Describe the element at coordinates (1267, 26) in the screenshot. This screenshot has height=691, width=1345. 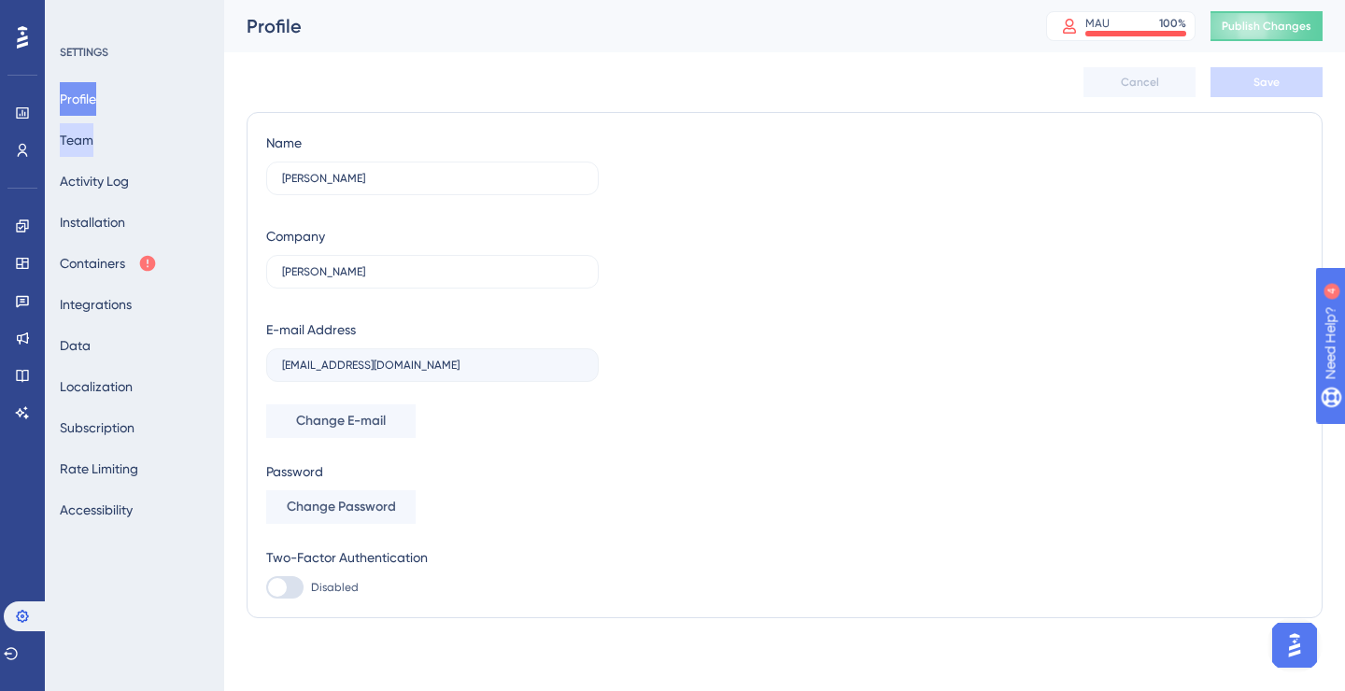
I see `button: Publish Changes` at that location.